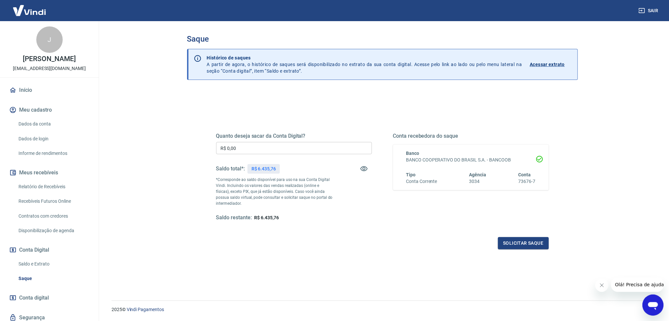 The height and width of the screenshot is (321, 669). I want to click on a: Vindi Pagamentos, so click(145, 309).